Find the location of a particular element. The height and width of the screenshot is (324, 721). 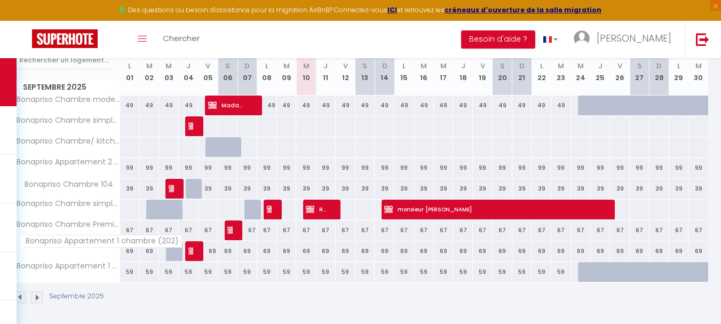

input: Rechercher un logement... is located at coordinates (66, 60).